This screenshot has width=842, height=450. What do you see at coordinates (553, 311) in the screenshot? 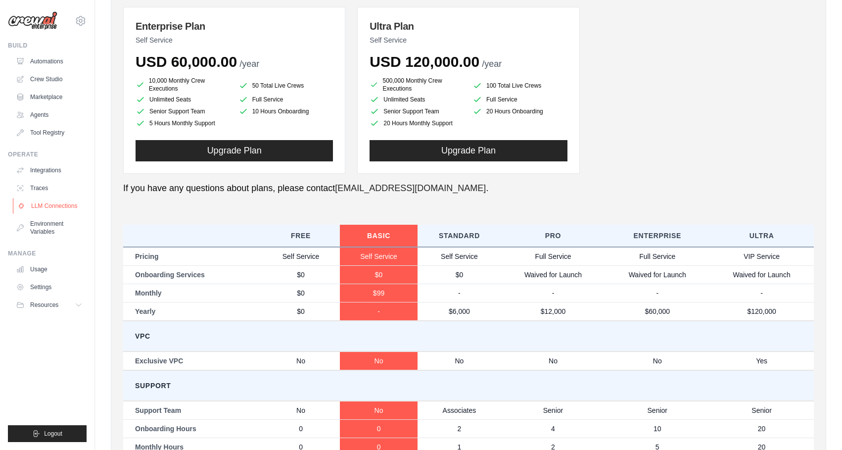
I see `td: $12,000` at bounding box center [553, 311].